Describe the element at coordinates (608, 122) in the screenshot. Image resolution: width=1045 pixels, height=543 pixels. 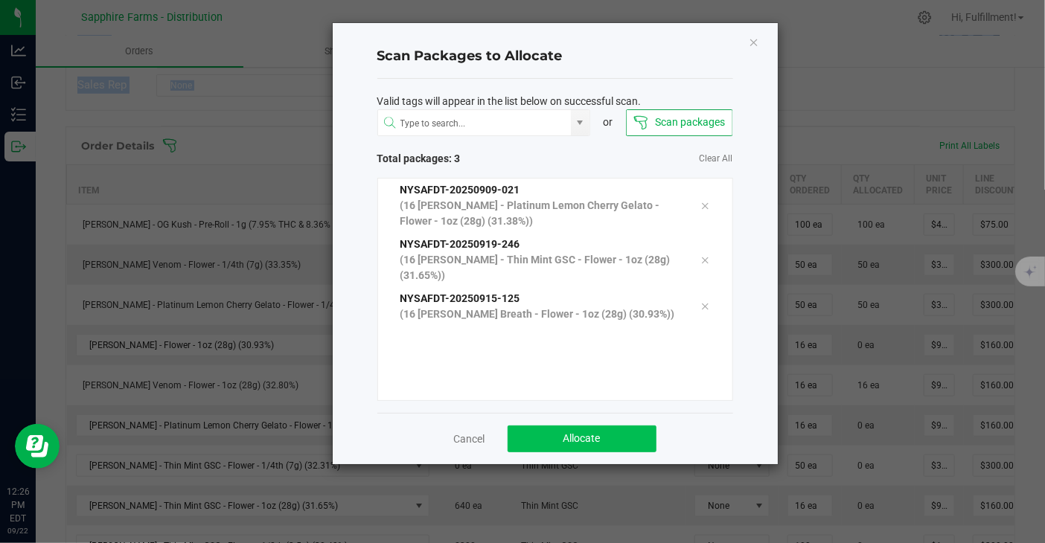
I see `div: or` at that location.